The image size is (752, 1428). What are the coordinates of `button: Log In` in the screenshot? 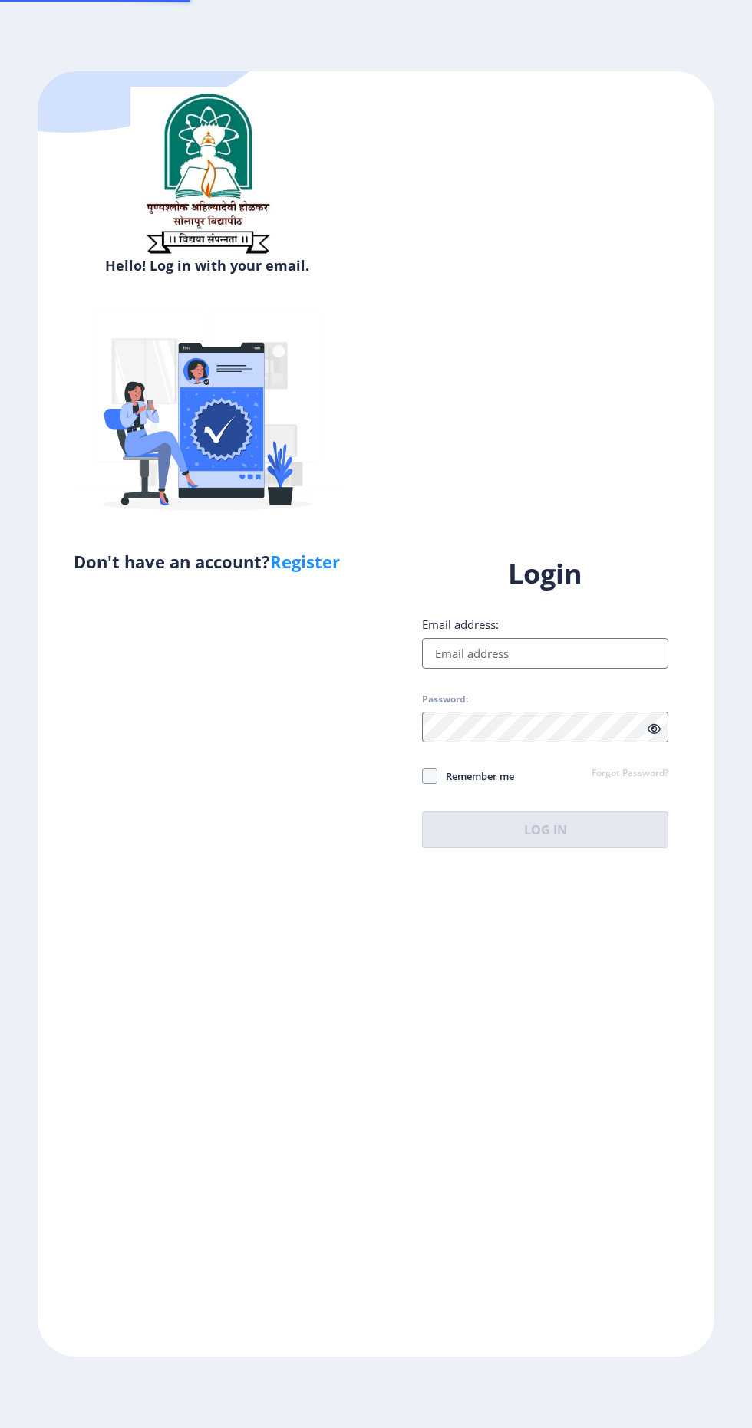 It's located at (545, 830).